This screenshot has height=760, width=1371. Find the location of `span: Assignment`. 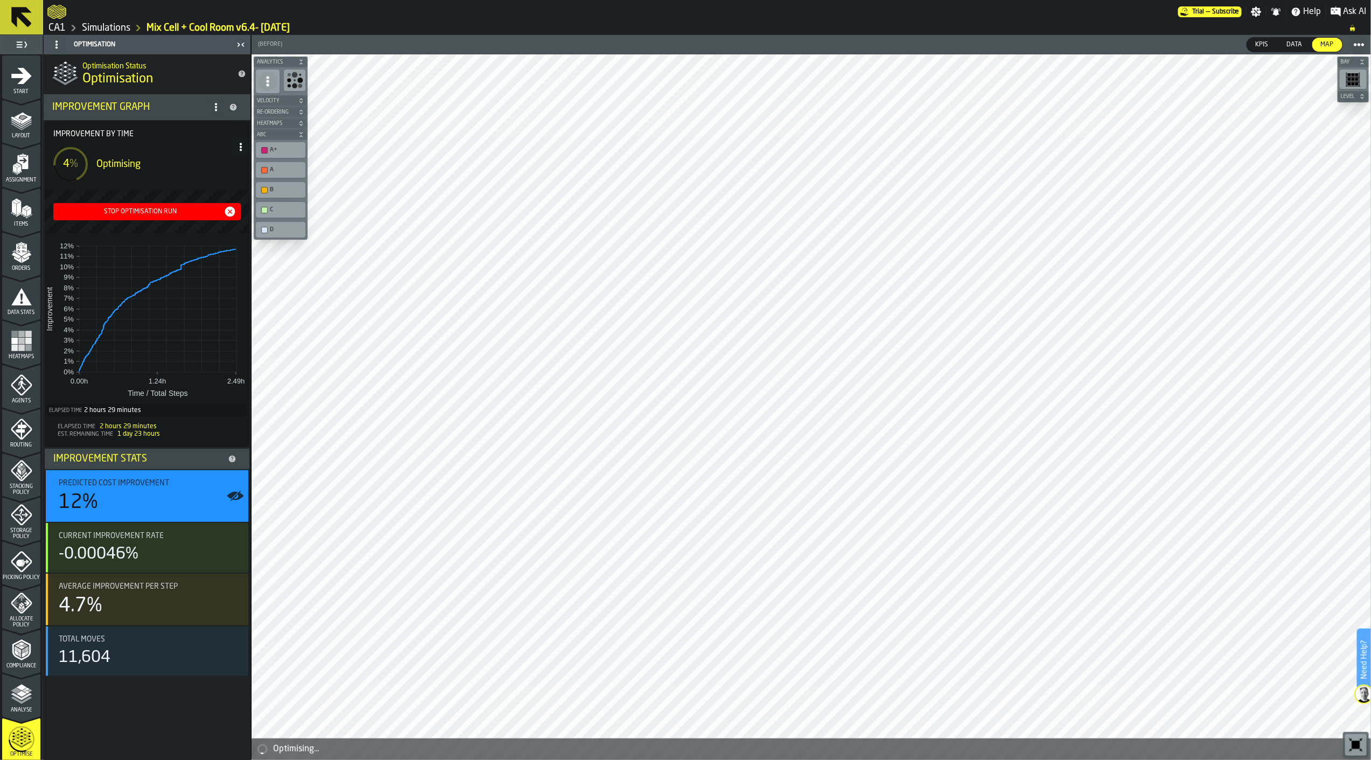

span: Assignment is located at coordinates (21, 180).